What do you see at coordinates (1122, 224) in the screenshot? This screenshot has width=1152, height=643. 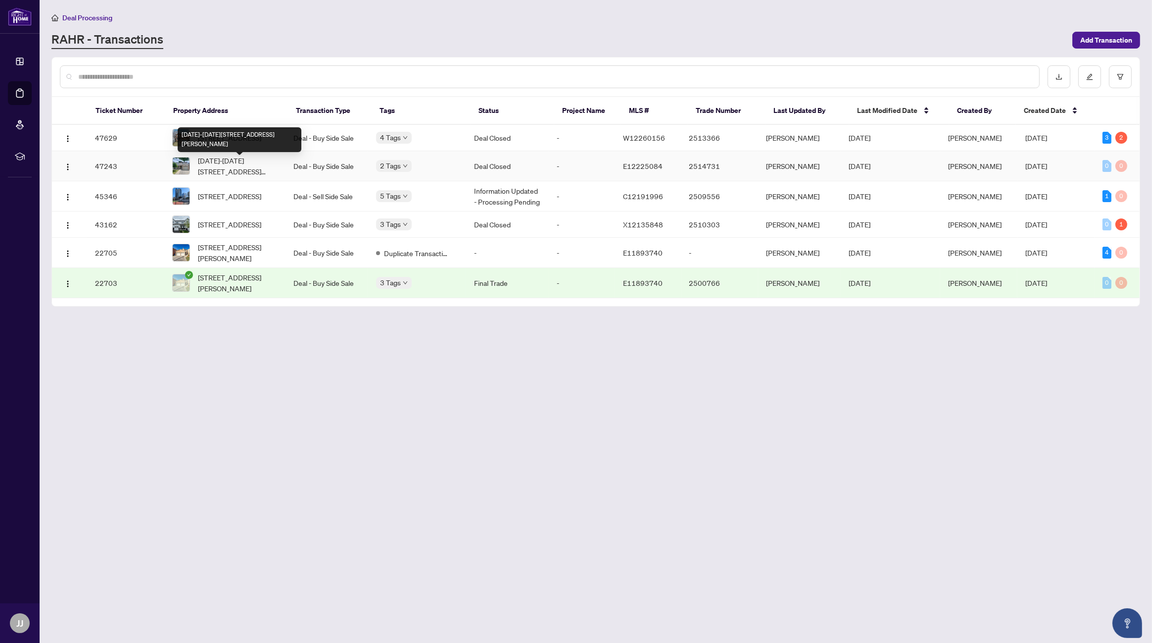 I see `div: 1` at bounding box center [1122, 224].